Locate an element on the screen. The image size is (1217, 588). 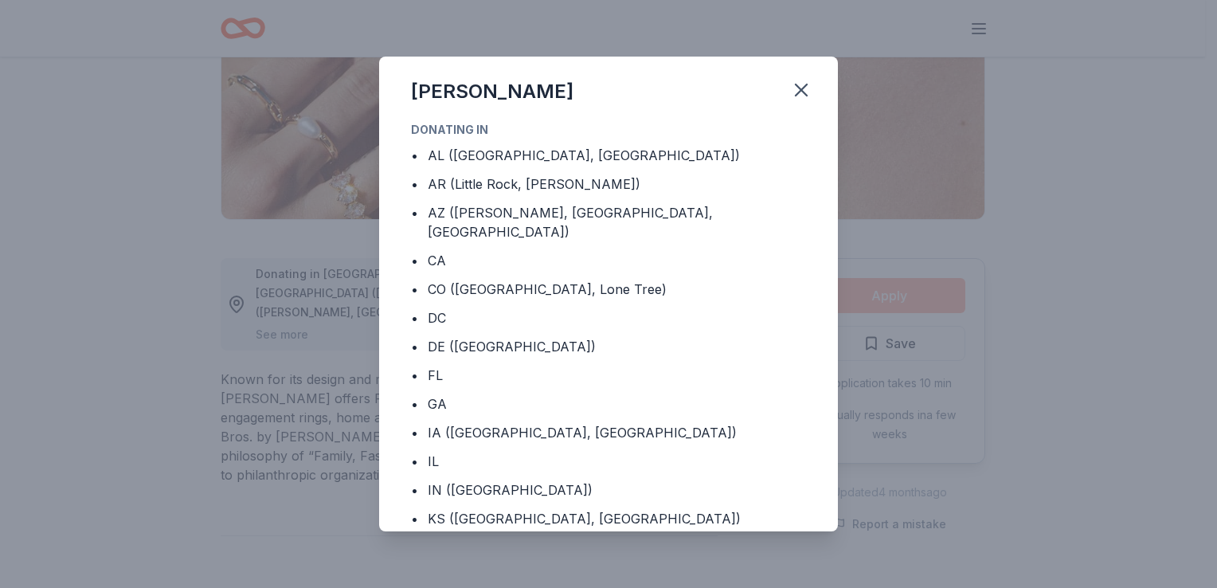
div: GA is located at coordinates (437, 404).